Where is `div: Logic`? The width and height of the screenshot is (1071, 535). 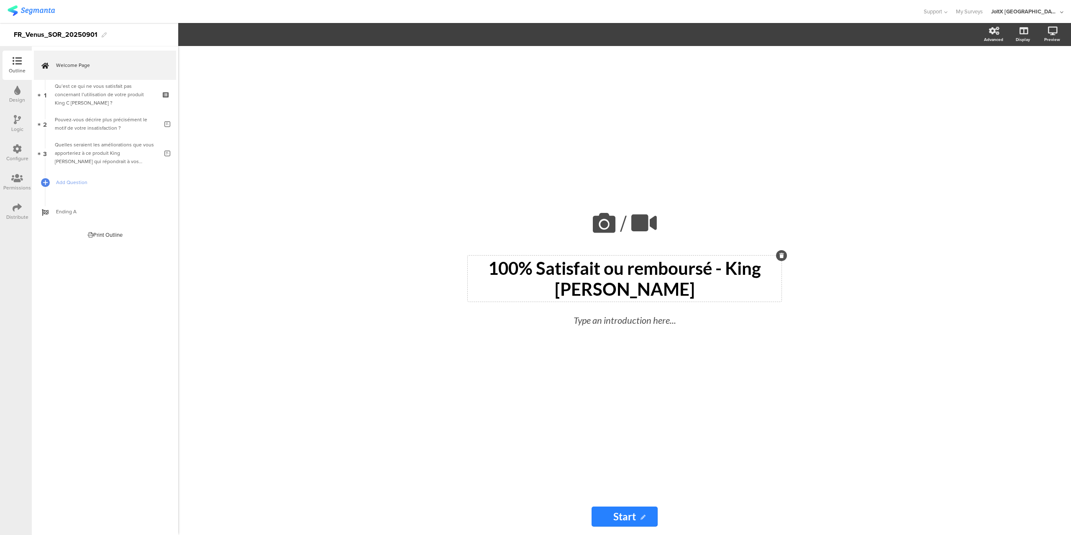 div: Logic is located at coordinates (17, 129).